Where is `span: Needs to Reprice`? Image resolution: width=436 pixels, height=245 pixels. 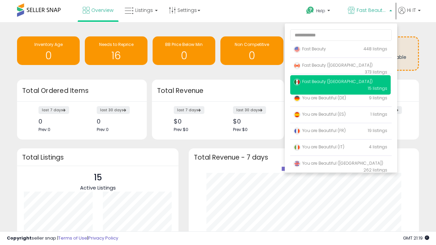 span: Needs to Reprice is located at coordinates (116, 44).